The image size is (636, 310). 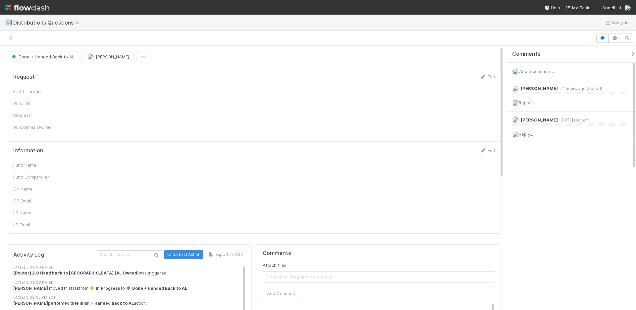 What do you see at coordinates (579, 8) in the screenshot?
I see `a: My Tasks` at bounding box center [579, 8].